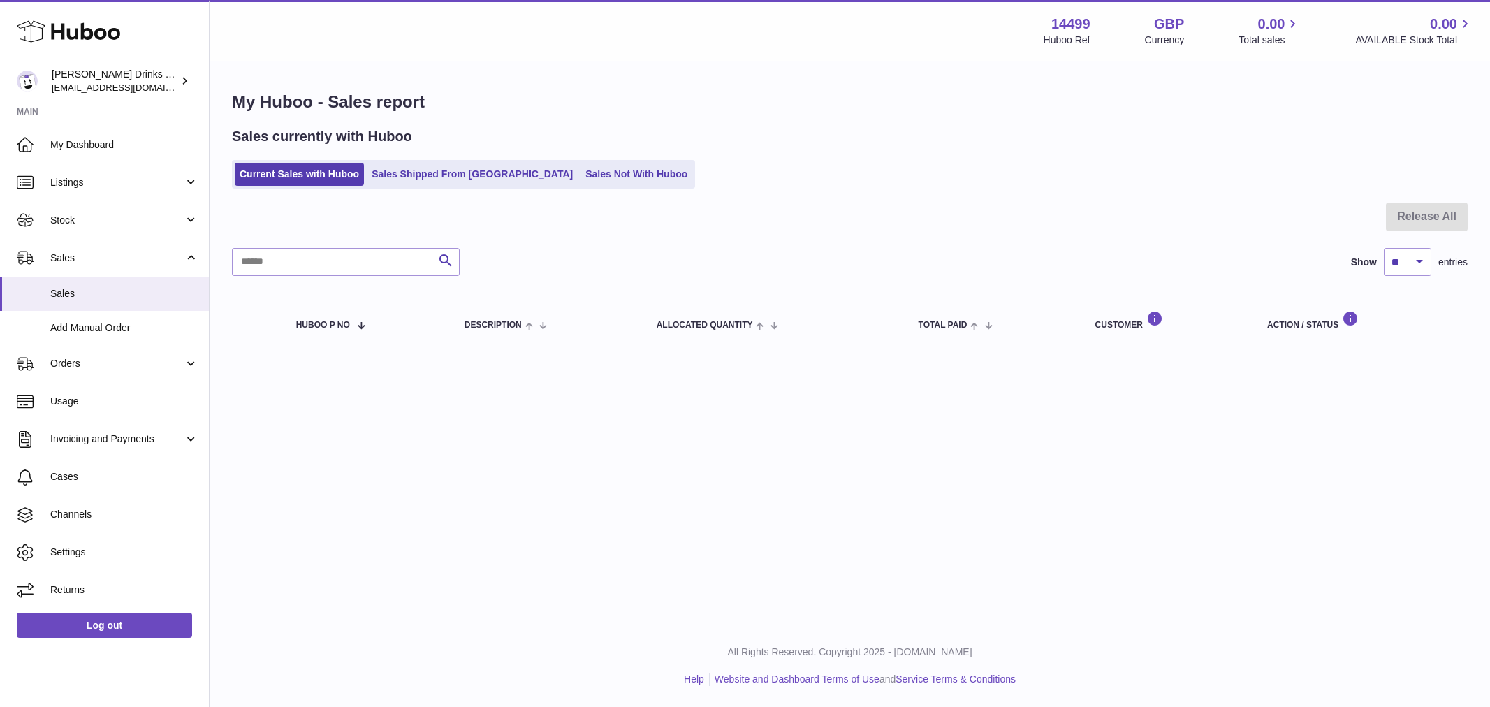 This screenshot has width=1490, height=707. I want to click on a: Website and Dashboard Terms of Use, so click(797, 679).